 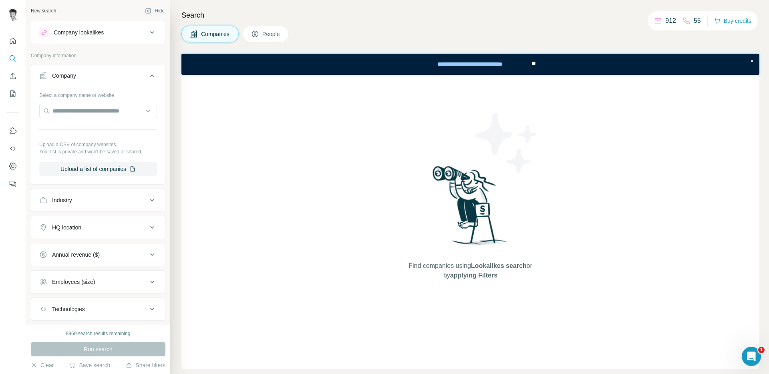 I want to click on h4: Search, so click(x=470, y=15).